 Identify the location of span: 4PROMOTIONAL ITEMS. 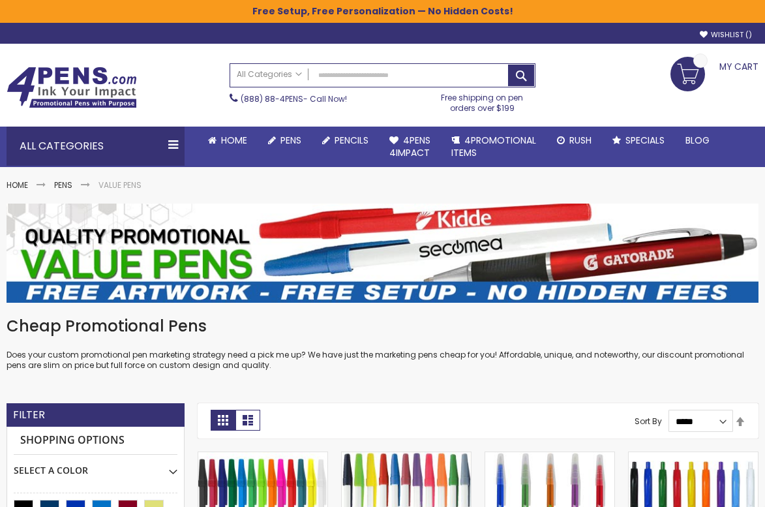
(493, 146).